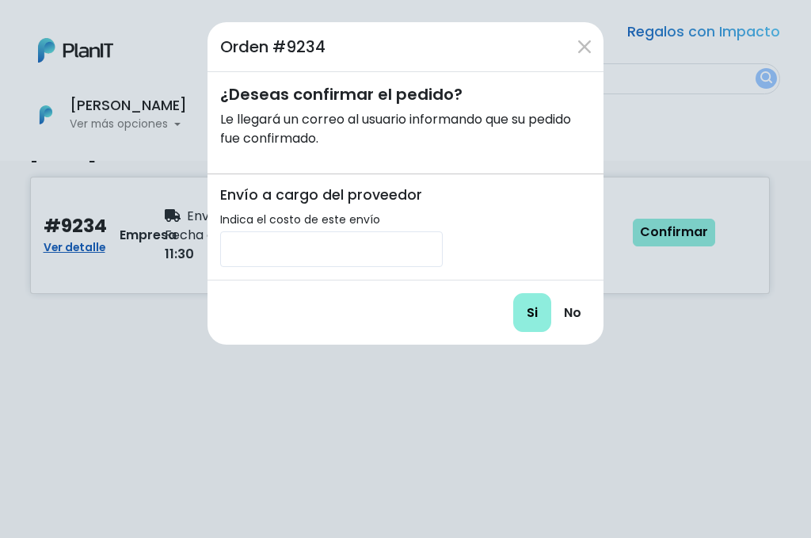 The image size is (811, 538). What do you see at coordinates (532, 312) in the screenshot?
I see `input: Si` at bounding box center [532, 312].